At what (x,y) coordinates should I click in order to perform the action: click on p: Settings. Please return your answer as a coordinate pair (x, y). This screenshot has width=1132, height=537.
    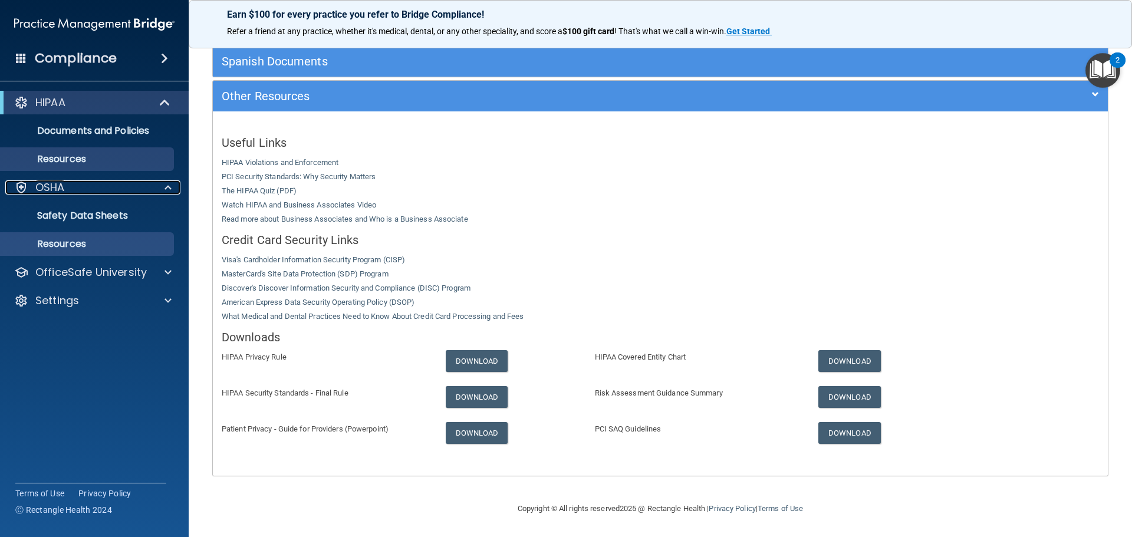
    Looking at the image, I should click on (57, 301).